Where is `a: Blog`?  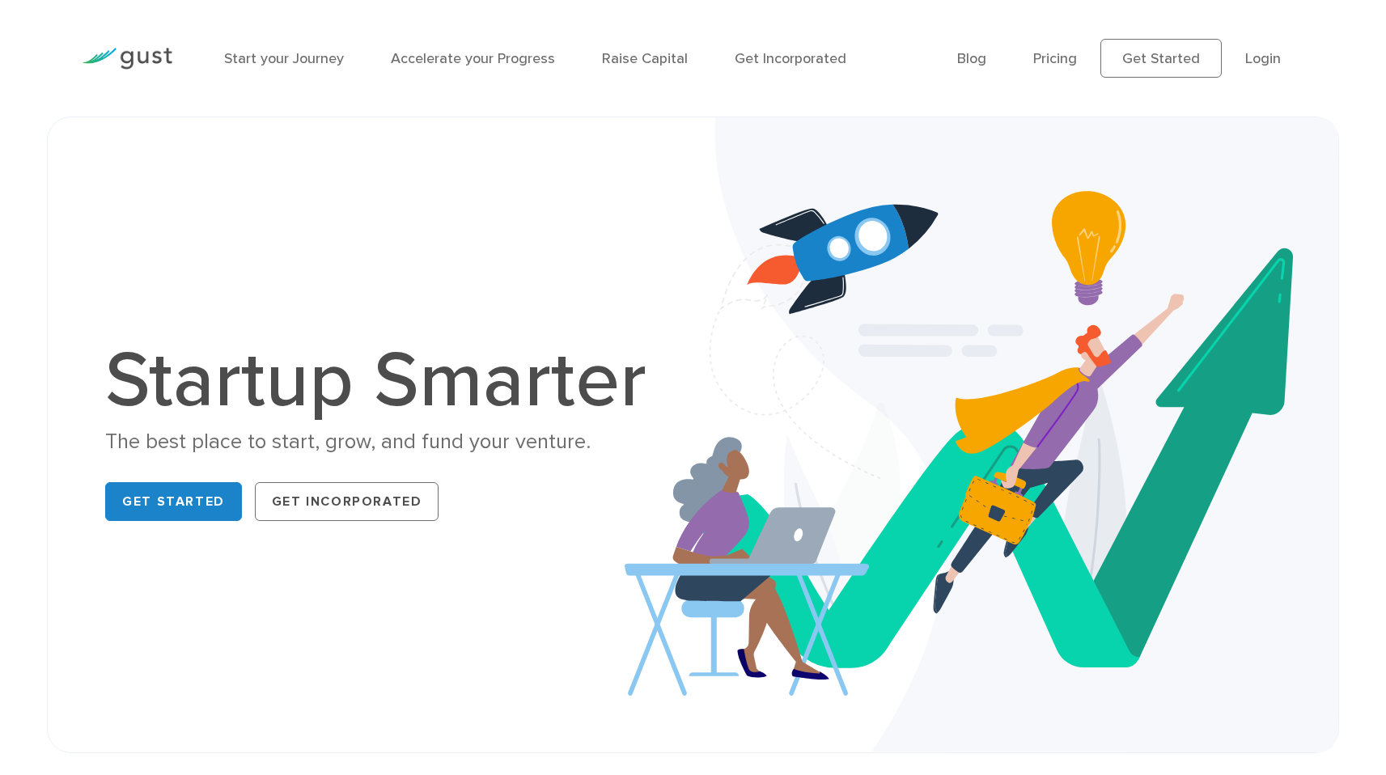
a: Blog is located at coordinates (972, 58).